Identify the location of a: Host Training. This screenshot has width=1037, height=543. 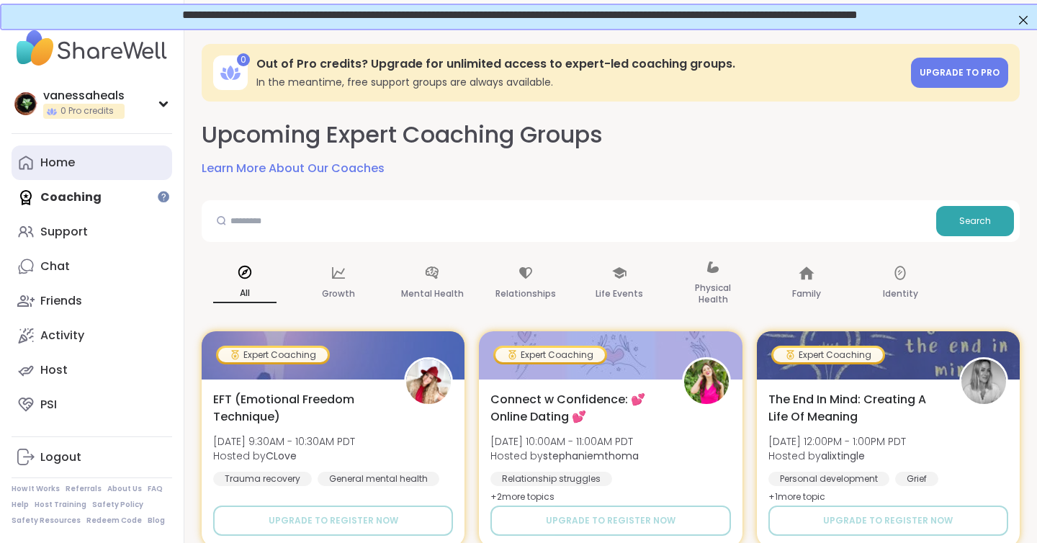
(61, 505).